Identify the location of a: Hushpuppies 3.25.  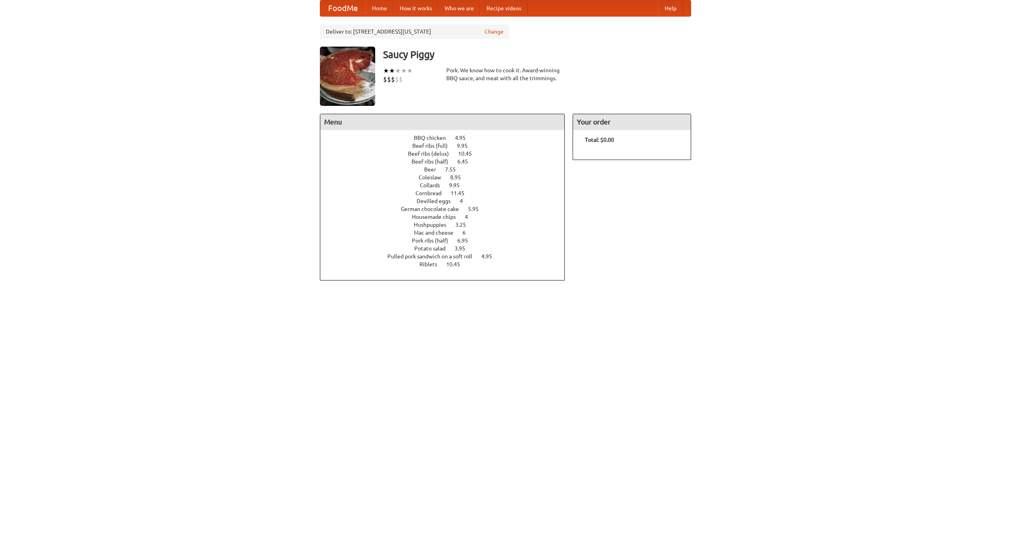
(447, 225).